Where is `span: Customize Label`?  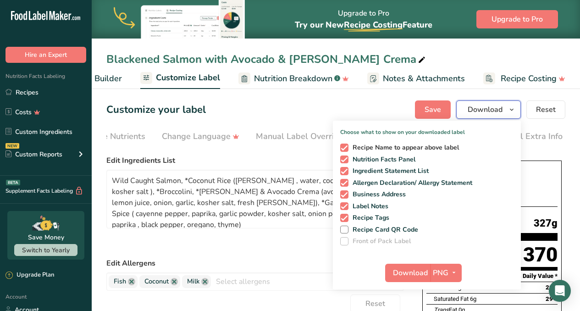 span: Customize Label is located at coordinates (188, 77).